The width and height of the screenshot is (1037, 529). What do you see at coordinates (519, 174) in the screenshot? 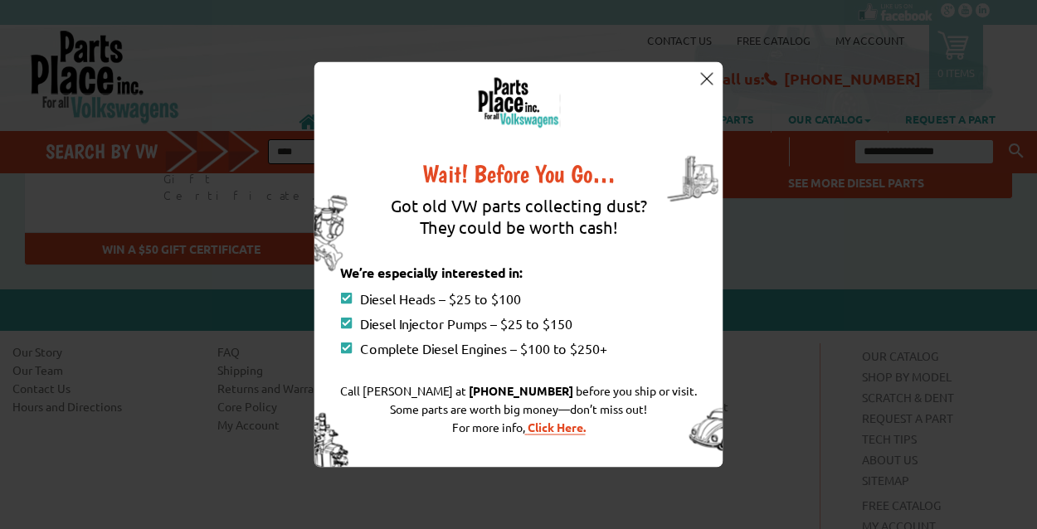
I see `div: Wait! Before You Go…` at bounding box center [519, 174].